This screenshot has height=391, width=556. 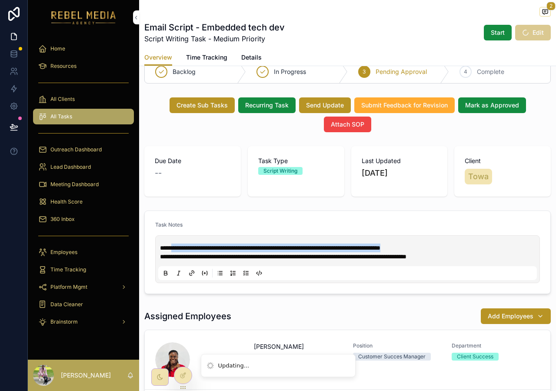 I want to click on span: Task Notes, so click(x=169, y=224).